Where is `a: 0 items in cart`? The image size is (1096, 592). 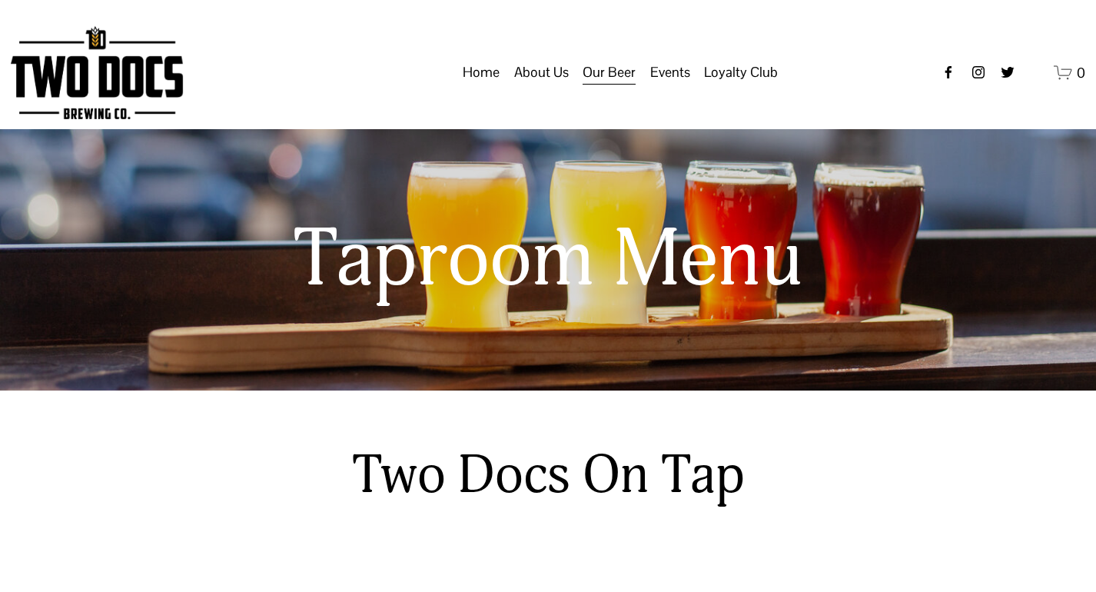
a: 0 items in cart is located at coordinates (1070, 72).